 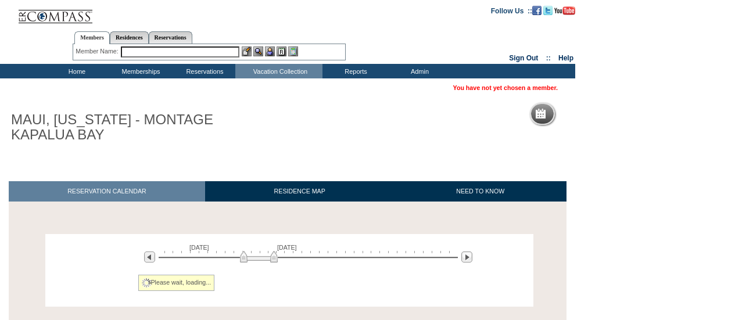 What do you see at coordinates (480, 191) in the screenshot?
I see `a: NEED TO KNOW` at bounding box center [480, 191].